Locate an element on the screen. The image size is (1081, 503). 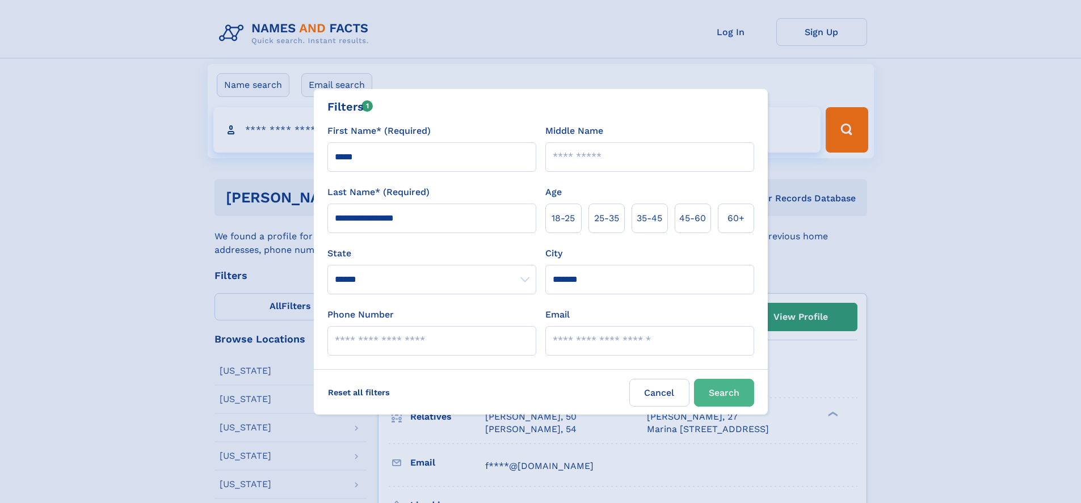
label: State is located at coordinates (432, 254).